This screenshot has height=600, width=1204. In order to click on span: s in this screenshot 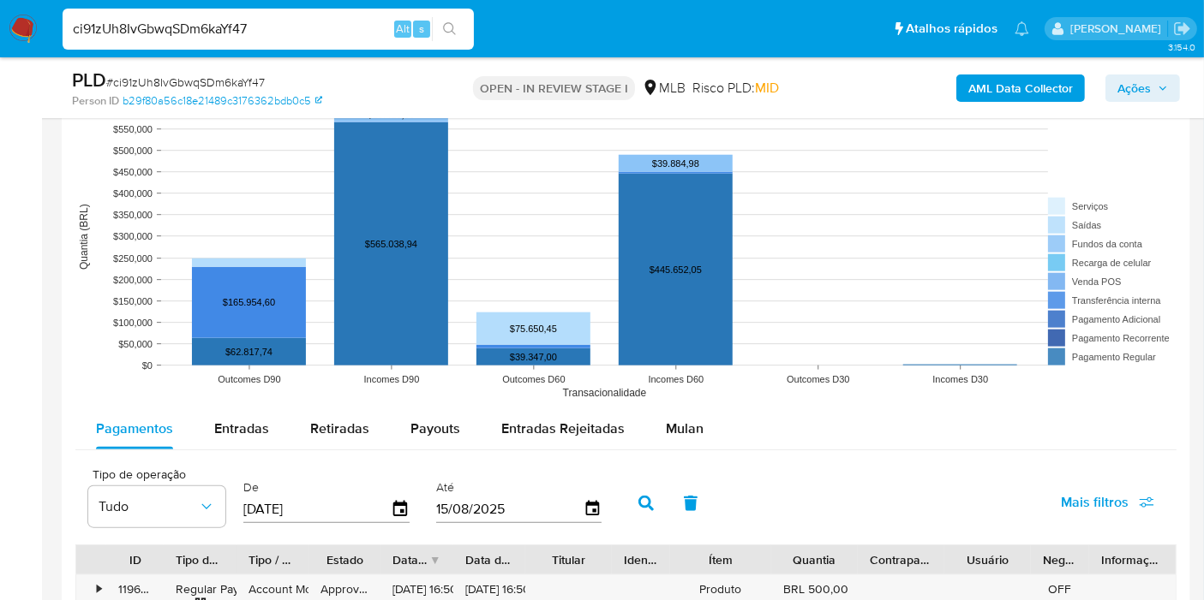, I will do `click(421, 28)`.